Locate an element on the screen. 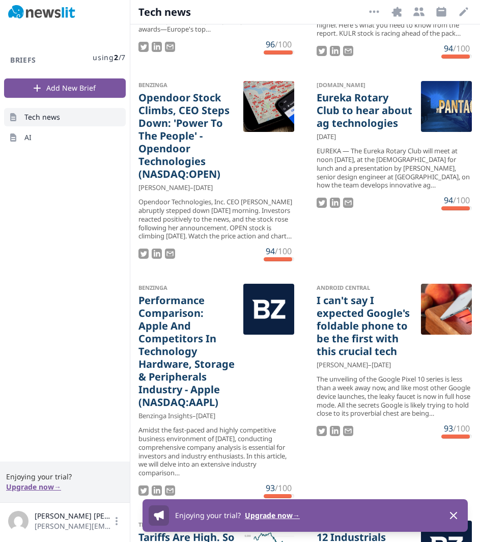  span: 96 is located at coordinates (270, 44).